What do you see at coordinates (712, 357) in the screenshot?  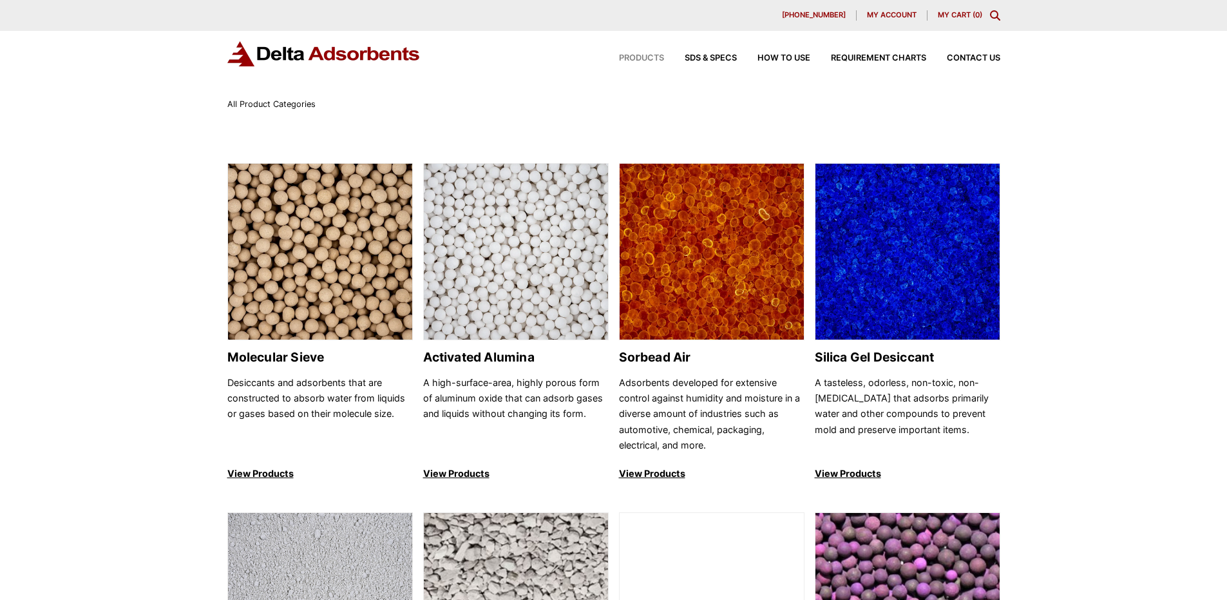 I see `h2: Sorbead Air` at bounding box center [712, 357].